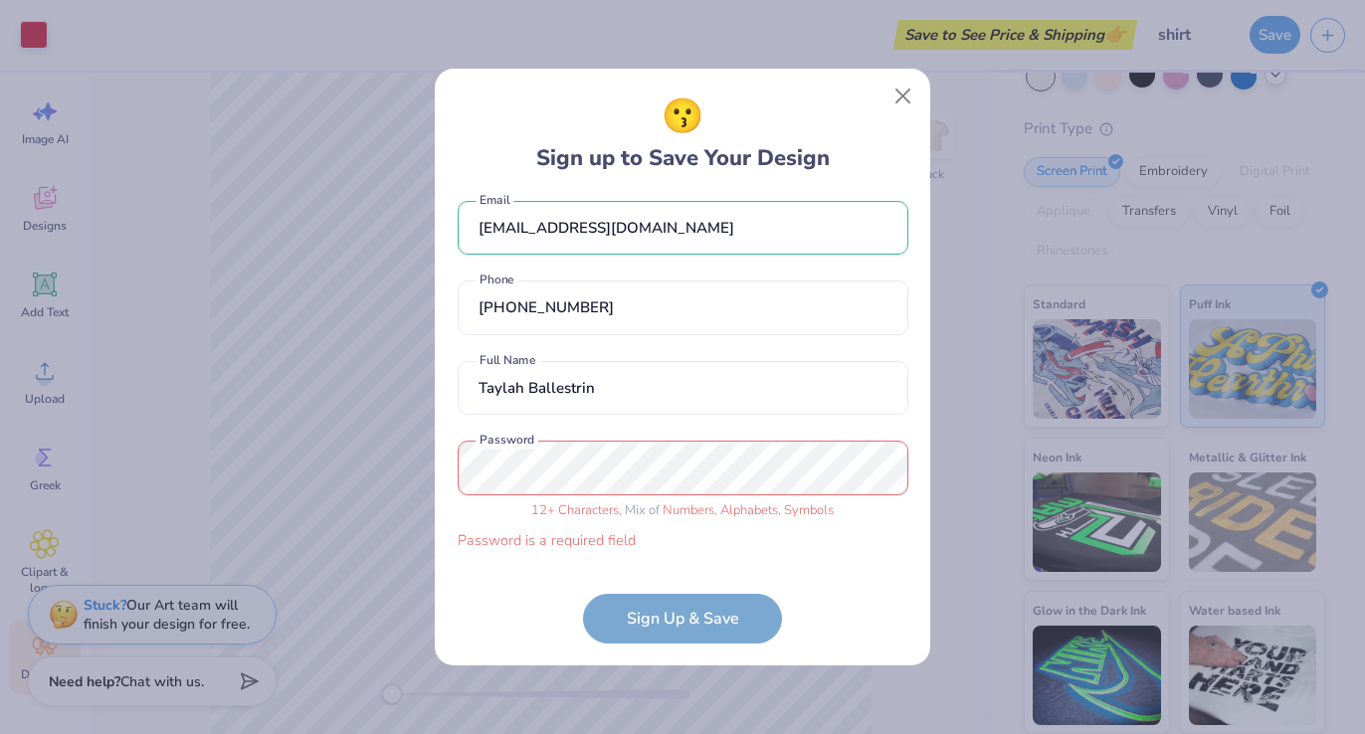 This screenshot has width=1365, height=734. What do you see at coordinates (809, 510) in the screenshot?
I see `span: Symbols` at bounding box center [809, 510].